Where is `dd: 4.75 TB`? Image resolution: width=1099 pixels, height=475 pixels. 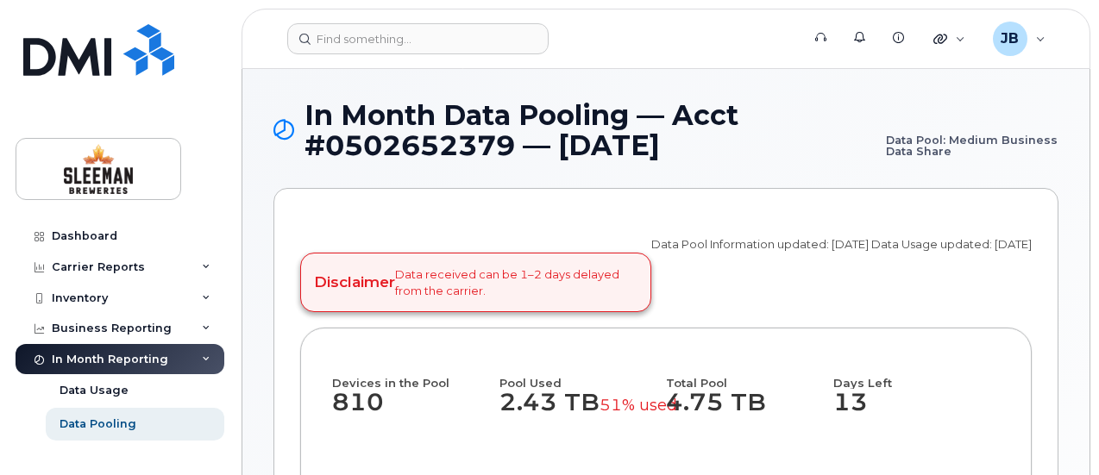
dd: 4.75 TB is located at coordinates (742, 412).